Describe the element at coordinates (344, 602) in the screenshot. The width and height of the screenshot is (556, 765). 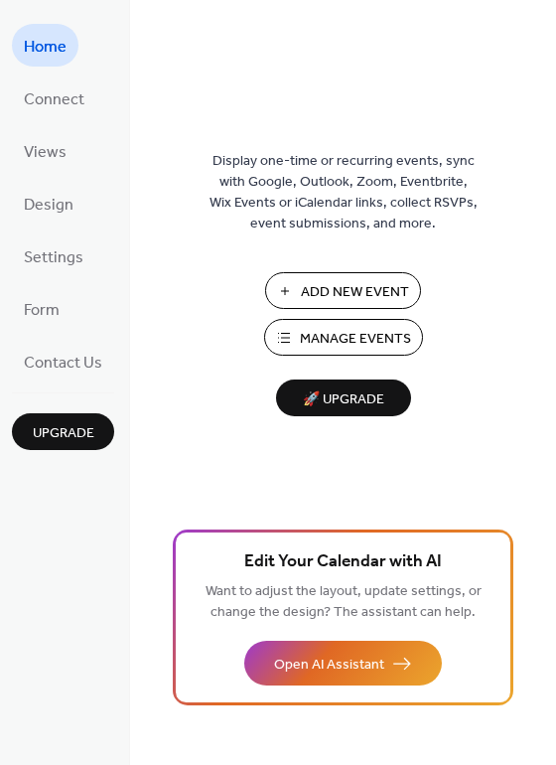
I see `span: Want to adjust the layout, update settings, or change the design? The assistant can help.` at that location.